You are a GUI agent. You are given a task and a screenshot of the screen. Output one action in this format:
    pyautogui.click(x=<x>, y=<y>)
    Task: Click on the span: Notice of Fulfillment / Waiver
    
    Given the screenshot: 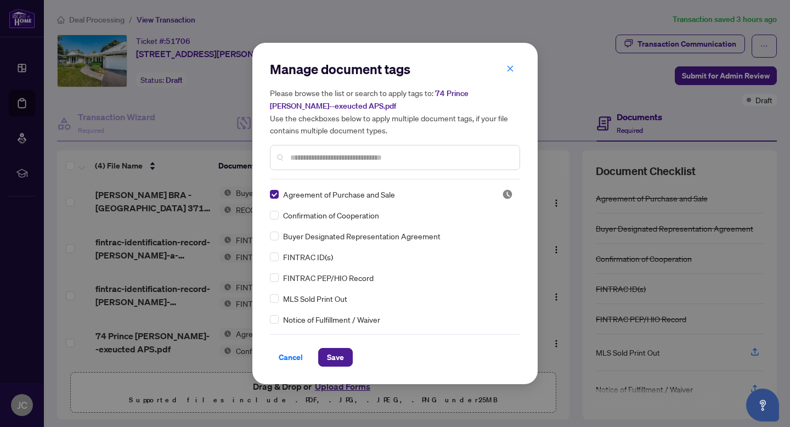 What is the action you would take?
    pyautogui.click(x=331, y=319)
    